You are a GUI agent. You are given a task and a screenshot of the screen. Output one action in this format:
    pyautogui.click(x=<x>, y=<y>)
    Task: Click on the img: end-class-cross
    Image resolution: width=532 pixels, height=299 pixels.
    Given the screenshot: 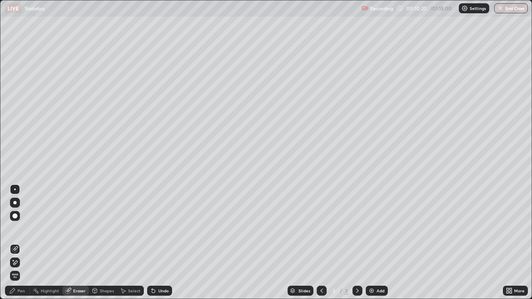 What is the action you would take?
    pyautogui.click(x=501, y=8)
    